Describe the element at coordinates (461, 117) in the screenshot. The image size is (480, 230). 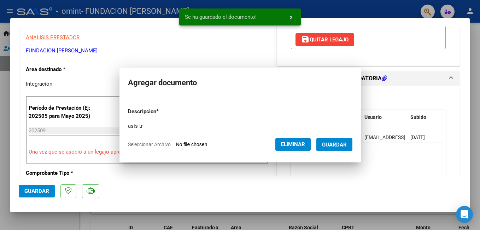
I see `datatable-header-cell: Acción` at that location.